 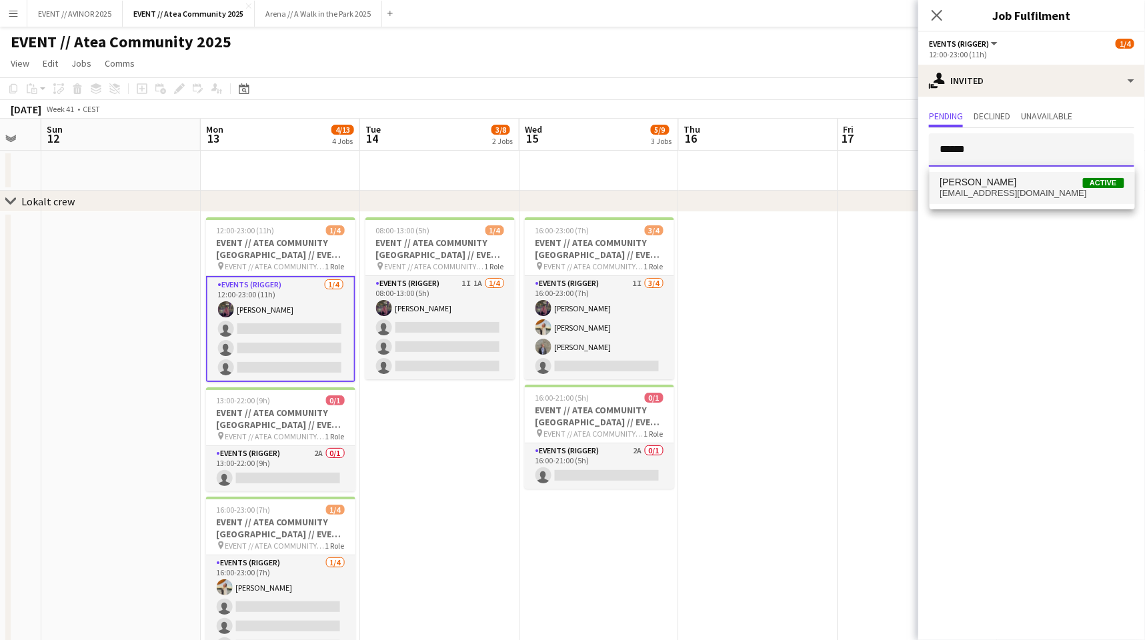 I want to click on span: Wed, so click(x=534, y=129).